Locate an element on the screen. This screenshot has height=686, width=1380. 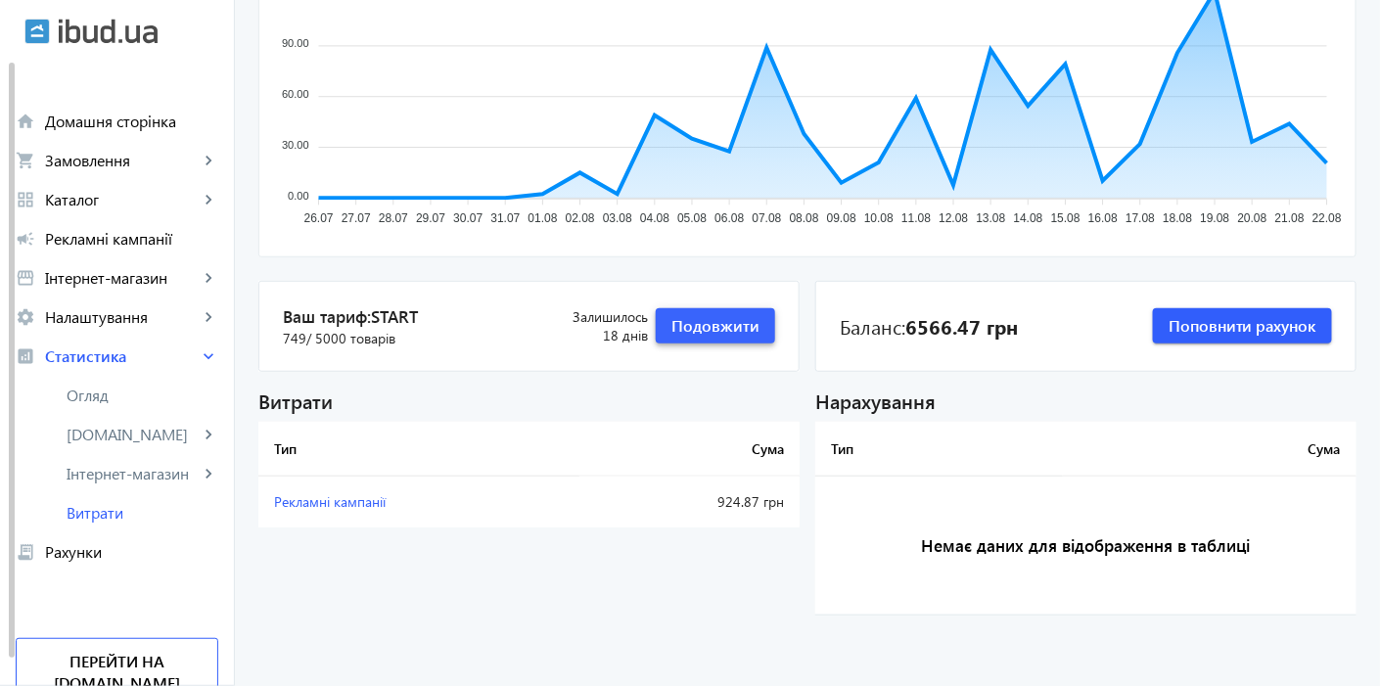
tspan: 14.08 is located at coordinates (1029, 219).